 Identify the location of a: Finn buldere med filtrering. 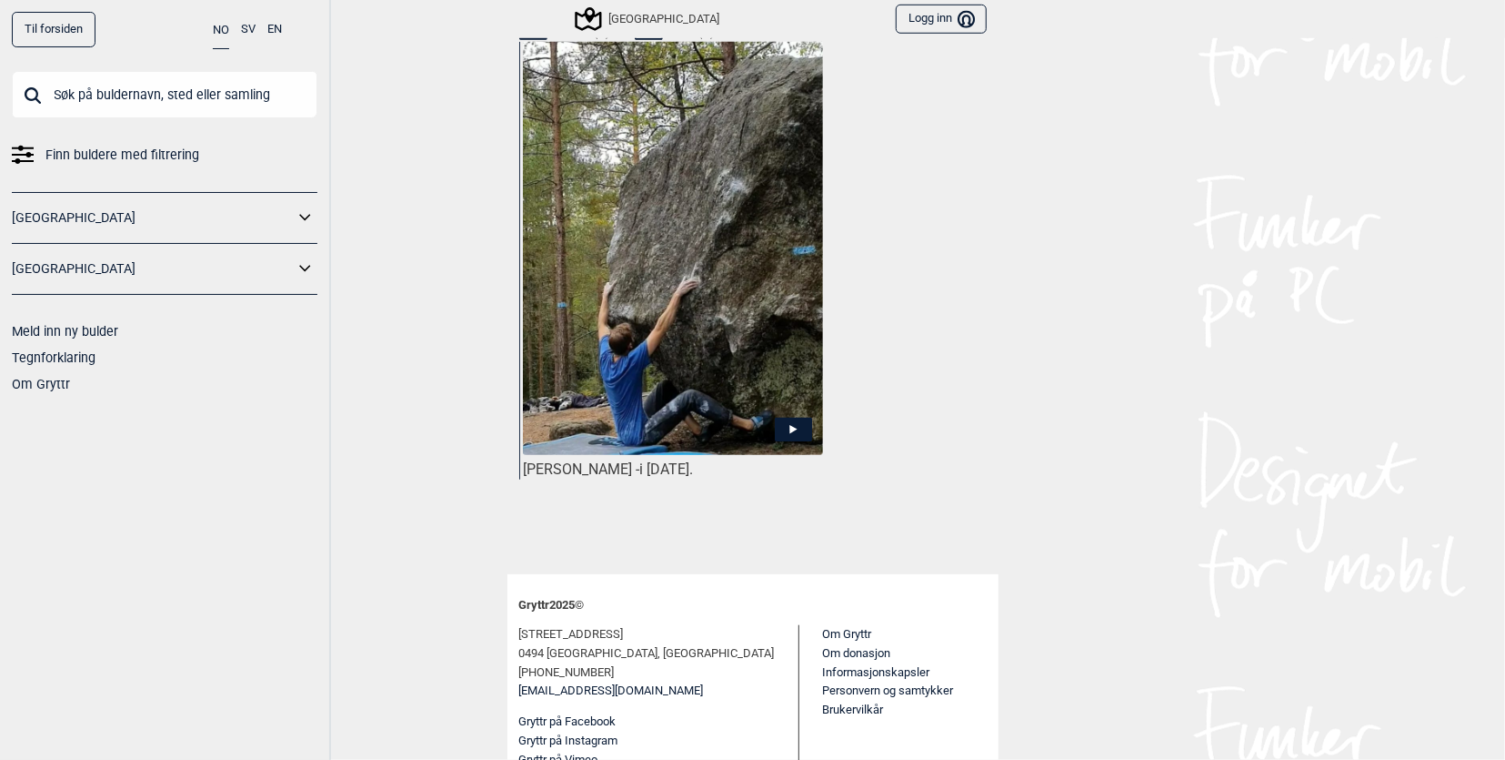
(165, 155).